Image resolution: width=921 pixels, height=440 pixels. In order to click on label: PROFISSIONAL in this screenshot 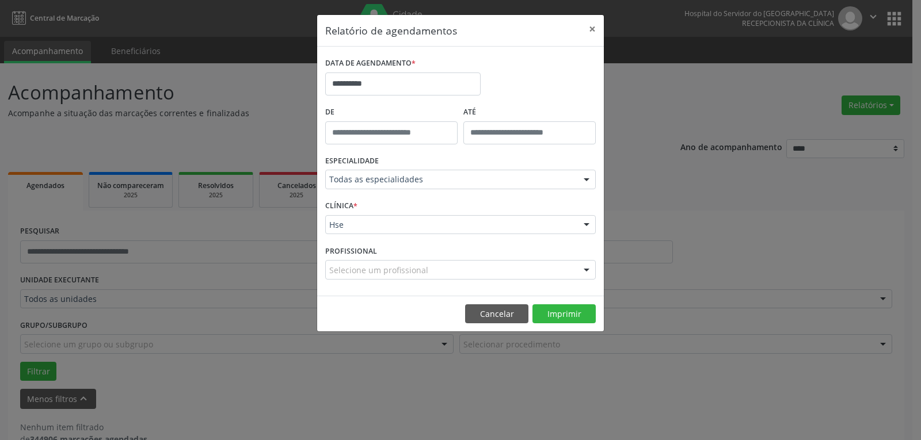, I will do `click(351, 251)`.